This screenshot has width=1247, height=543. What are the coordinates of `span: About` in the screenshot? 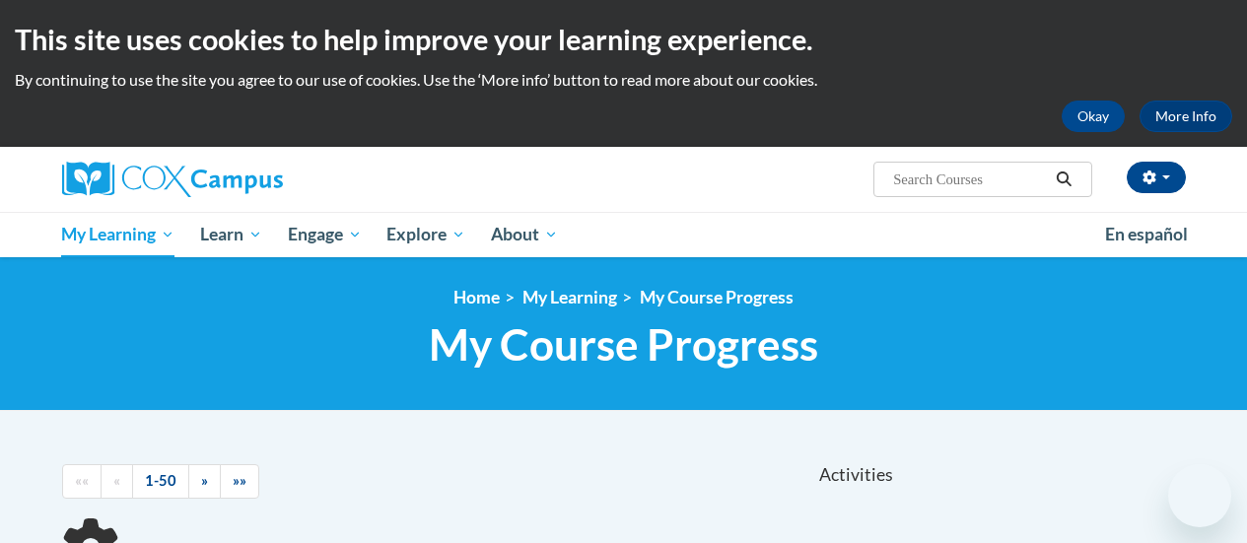 It's located at (525, 235).